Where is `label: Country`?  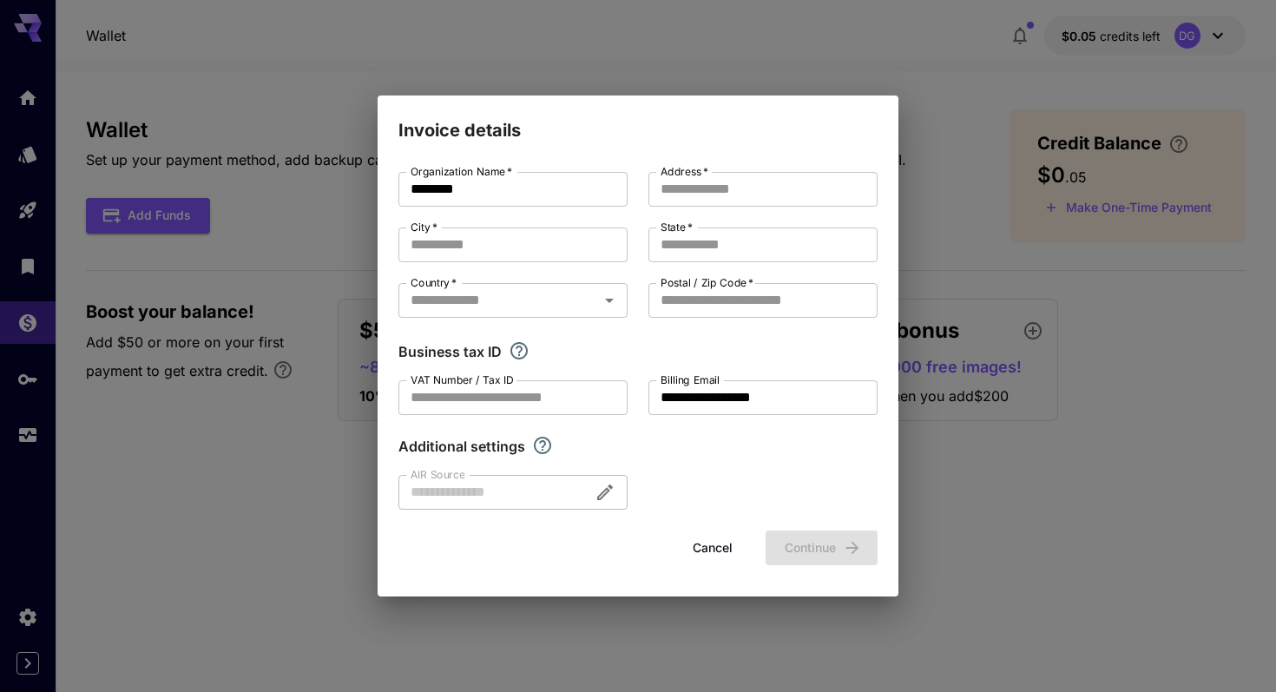 label: Country is located at coordinates (433, 282).